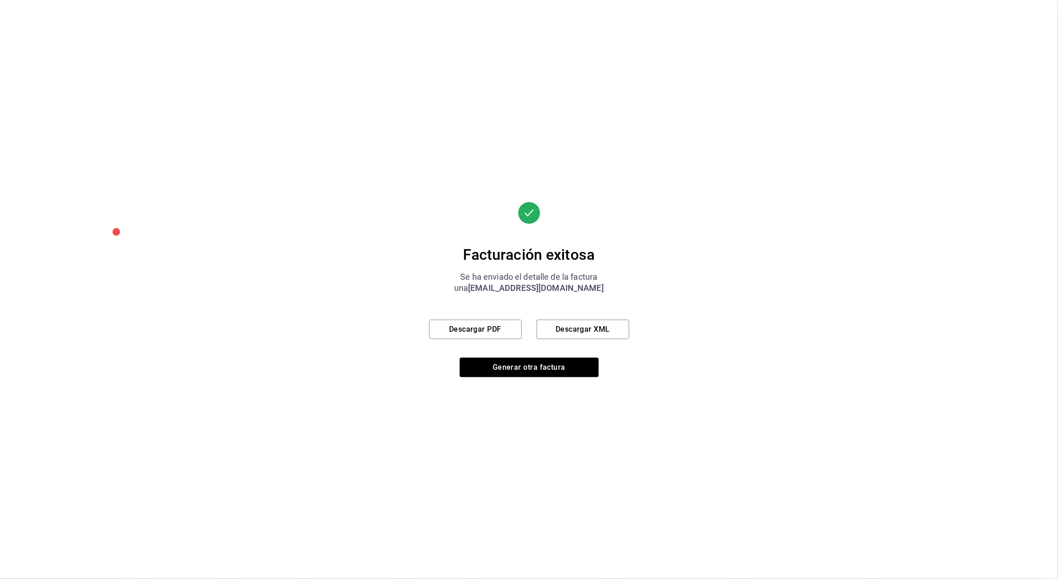 The height and width of the screenshot is (579, 1058). I want to click on button: Descargar XML, so click(583, 329).